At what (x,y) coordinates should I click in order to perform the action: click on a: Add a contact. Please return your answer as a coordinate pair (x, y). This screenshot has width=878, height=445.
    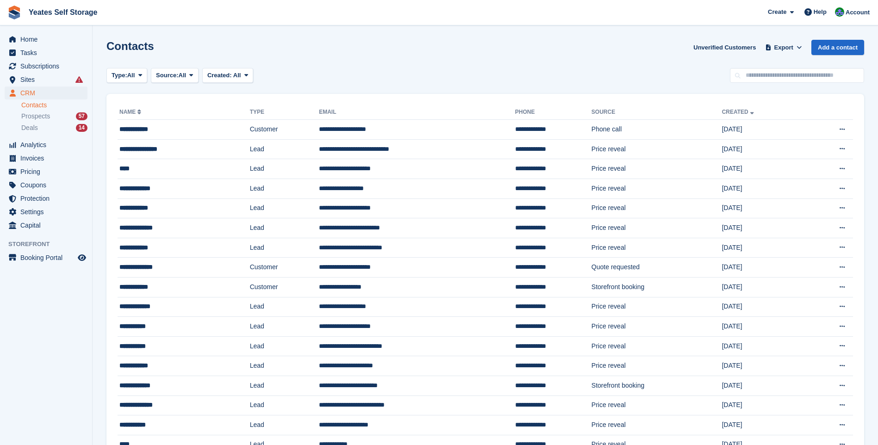
    Looking at the image, I should click on (838, 47).